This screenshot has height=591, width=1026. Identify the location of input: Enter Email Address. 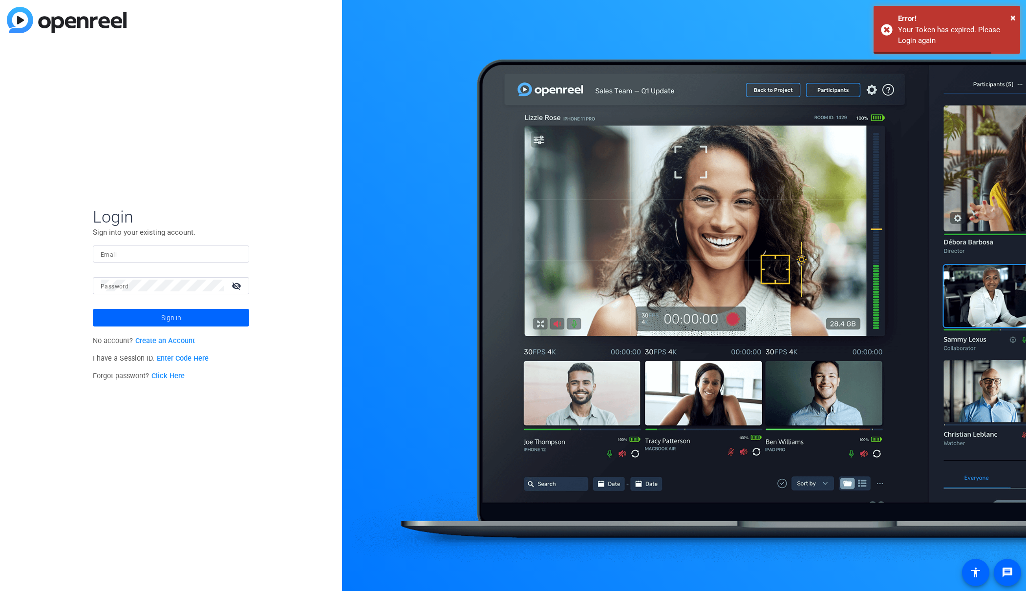
(171, 254).